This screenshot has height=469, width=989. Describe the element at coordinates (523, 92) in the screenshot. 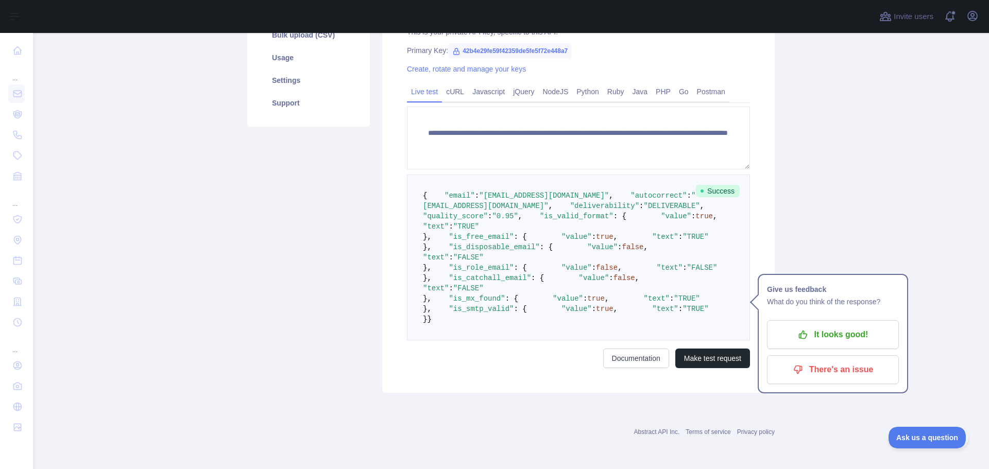

I see `a: jQuery` at that location.